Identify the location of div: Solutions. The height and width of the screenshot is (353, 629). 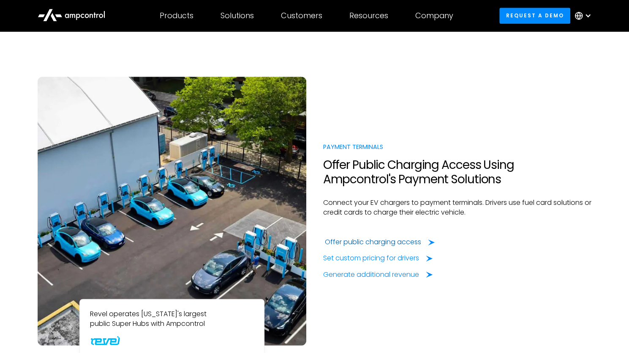
(237, 16).